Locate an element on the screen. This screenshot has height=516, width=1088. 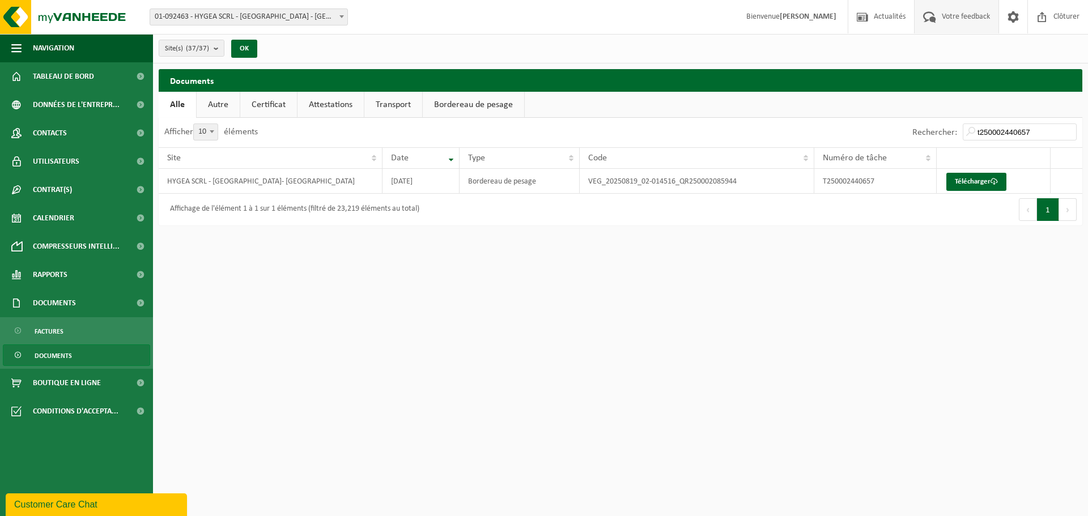
span: Date is located at coordinates (400, 158).